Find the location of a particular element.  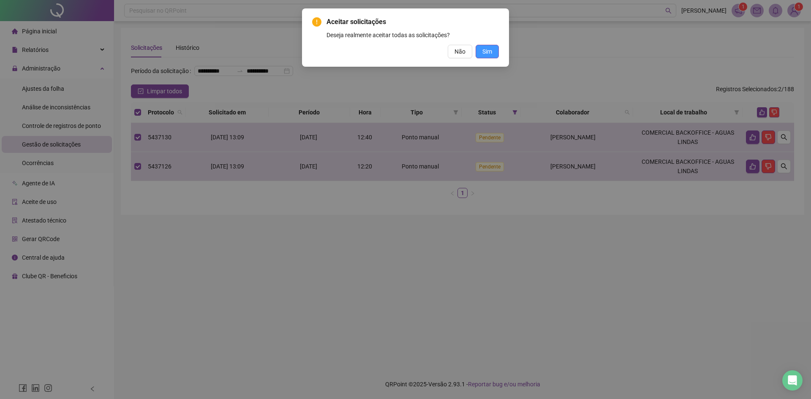

button: Sim is located at coordinates (487, 52).